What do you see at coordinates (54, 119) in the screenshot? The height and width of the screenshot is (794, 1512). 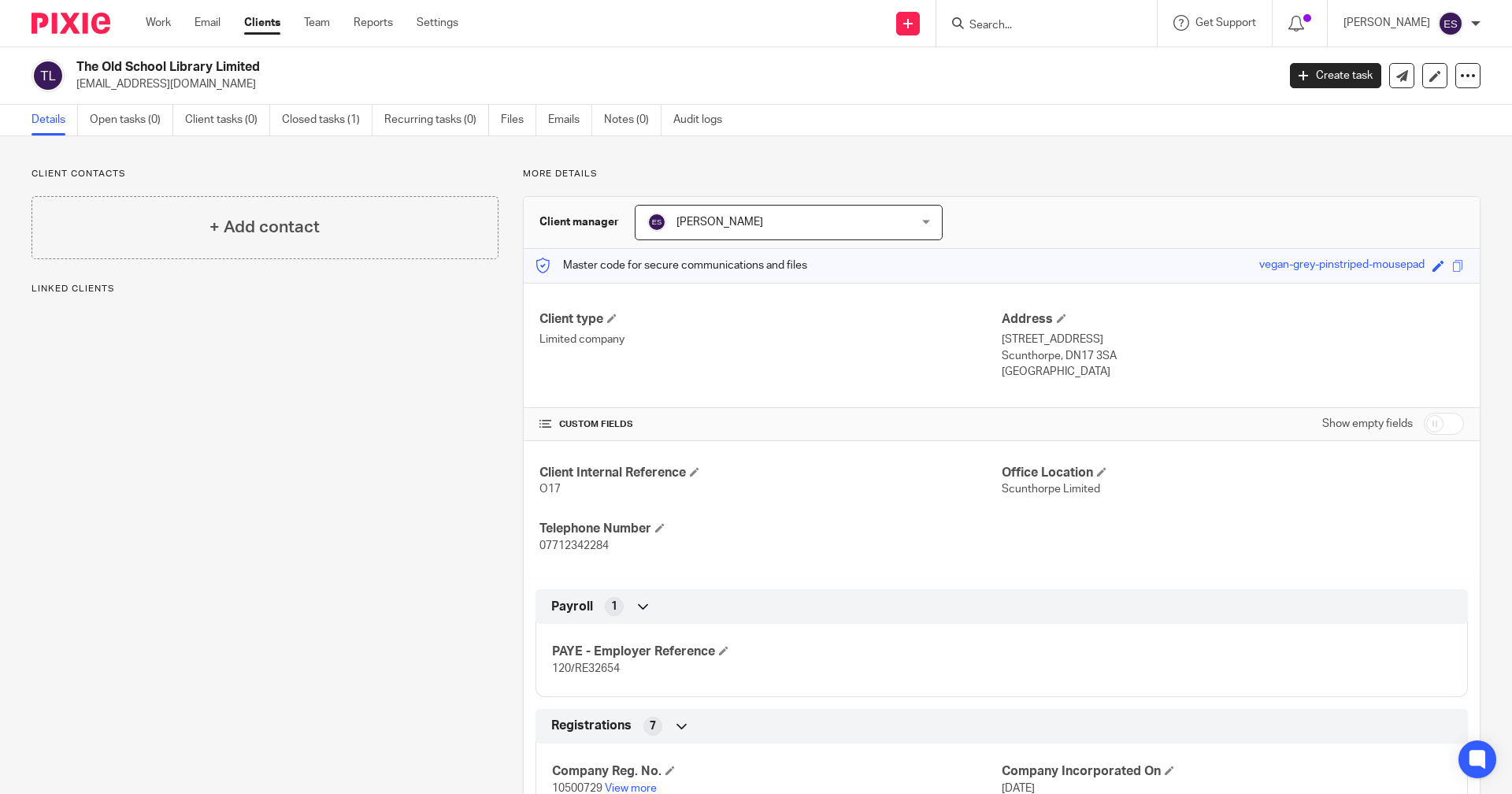 I see `a: Details` at bounding box center [54, 119].